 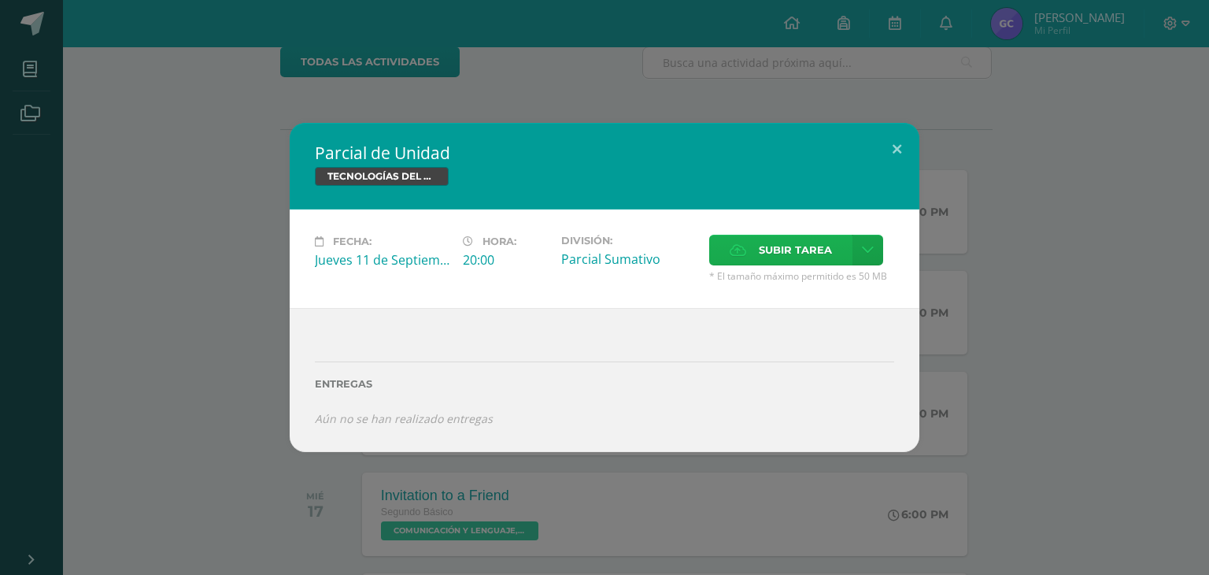 I want to click on span: Subir tarea, so click(x=795, y=250).